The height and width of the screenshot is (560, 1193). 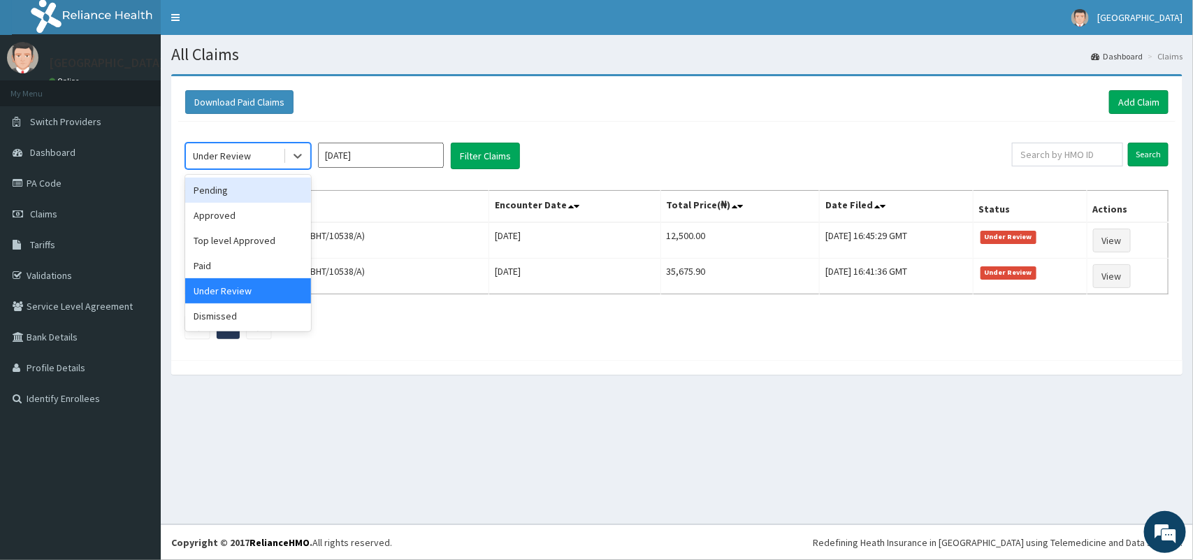 What do you see at coordinates (248, 240) in the screenshot?
I see `div: Top level Approved` at bounding box center [248, 240].